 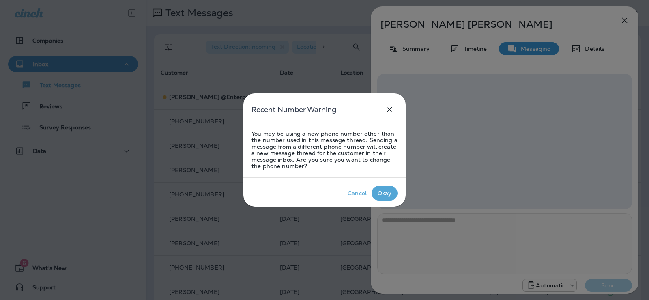 What do you see at coordinates (385, 193) in the screenshot?
I see `div: Okay` at bounding box center [385, 193].